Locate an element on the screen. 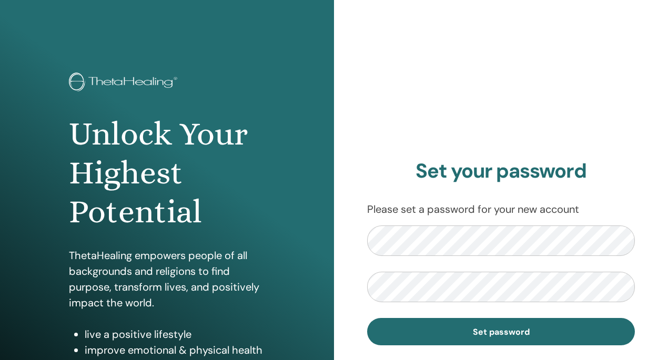  p: Please set a password for your new account is located at coordinates (500, 209).